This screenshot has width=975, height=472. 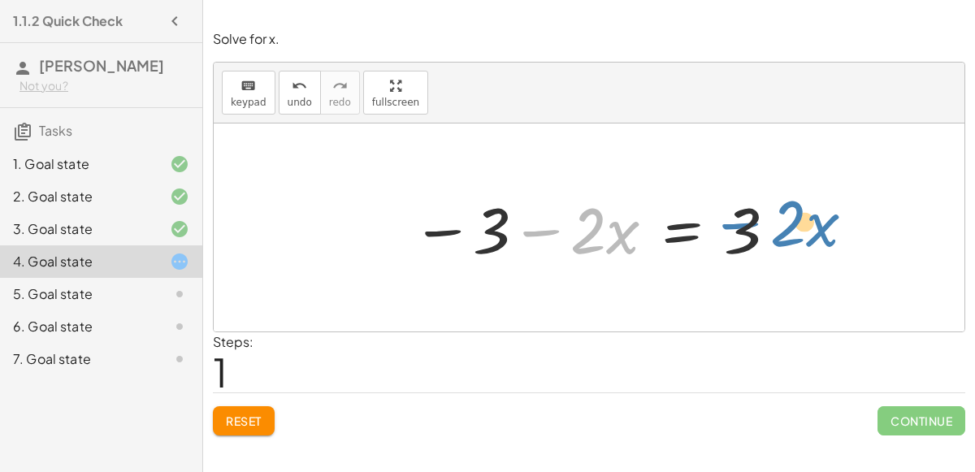 What do you see at coordinates (67, 21) in the screenshot?
I see `h4: 1.1.2 Quick Check` at bounding box center [67, 21].